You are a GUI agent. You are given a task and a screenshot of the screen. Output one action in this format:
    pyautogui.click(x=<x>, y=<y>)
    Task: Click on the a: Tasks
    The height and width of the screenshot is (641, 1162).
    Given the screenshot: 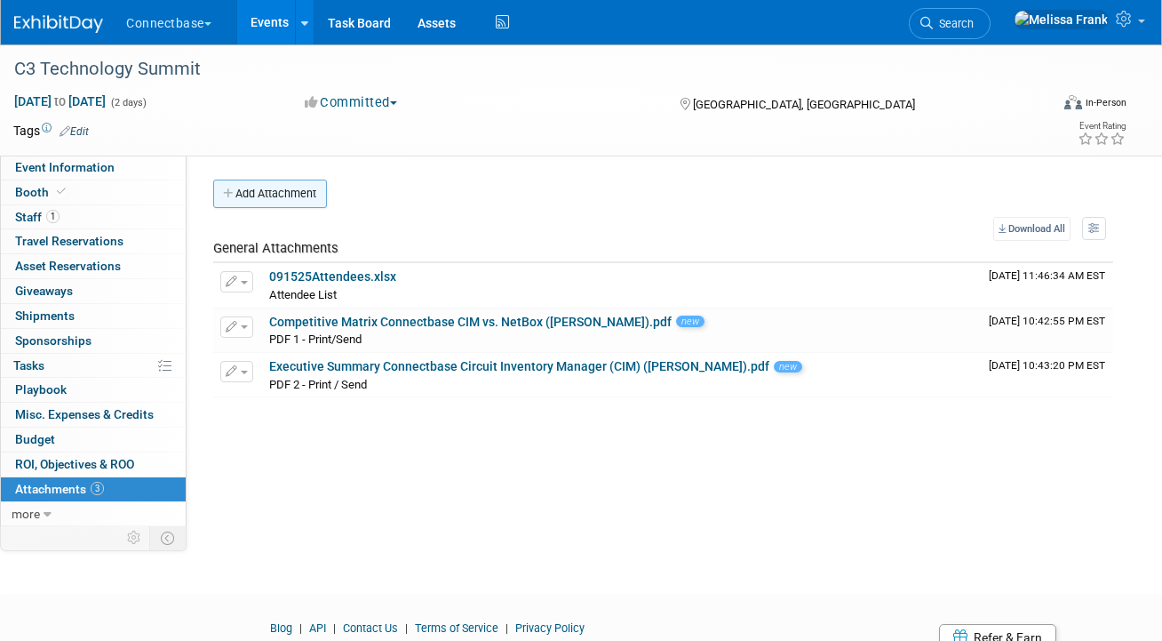 What is the action you would take?
    pyautogui.click(x=93, y=365)
    